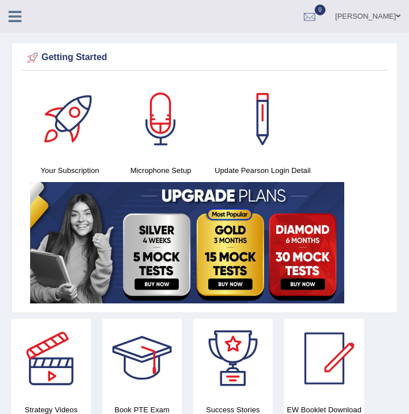 Image resolution: width=409 pixels, height=414 pixels. What do you see at coordinates (204, 58) in the screenshot?
I see `div: Getting Started` at bounding box center [204, 58].